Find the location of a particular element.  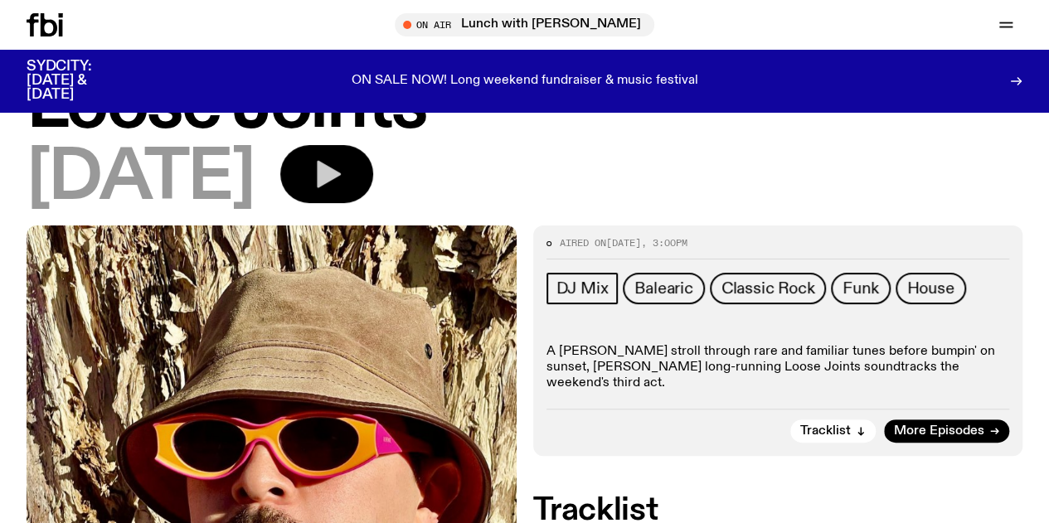

a: More Episodes is located at coordinates (946, 431).